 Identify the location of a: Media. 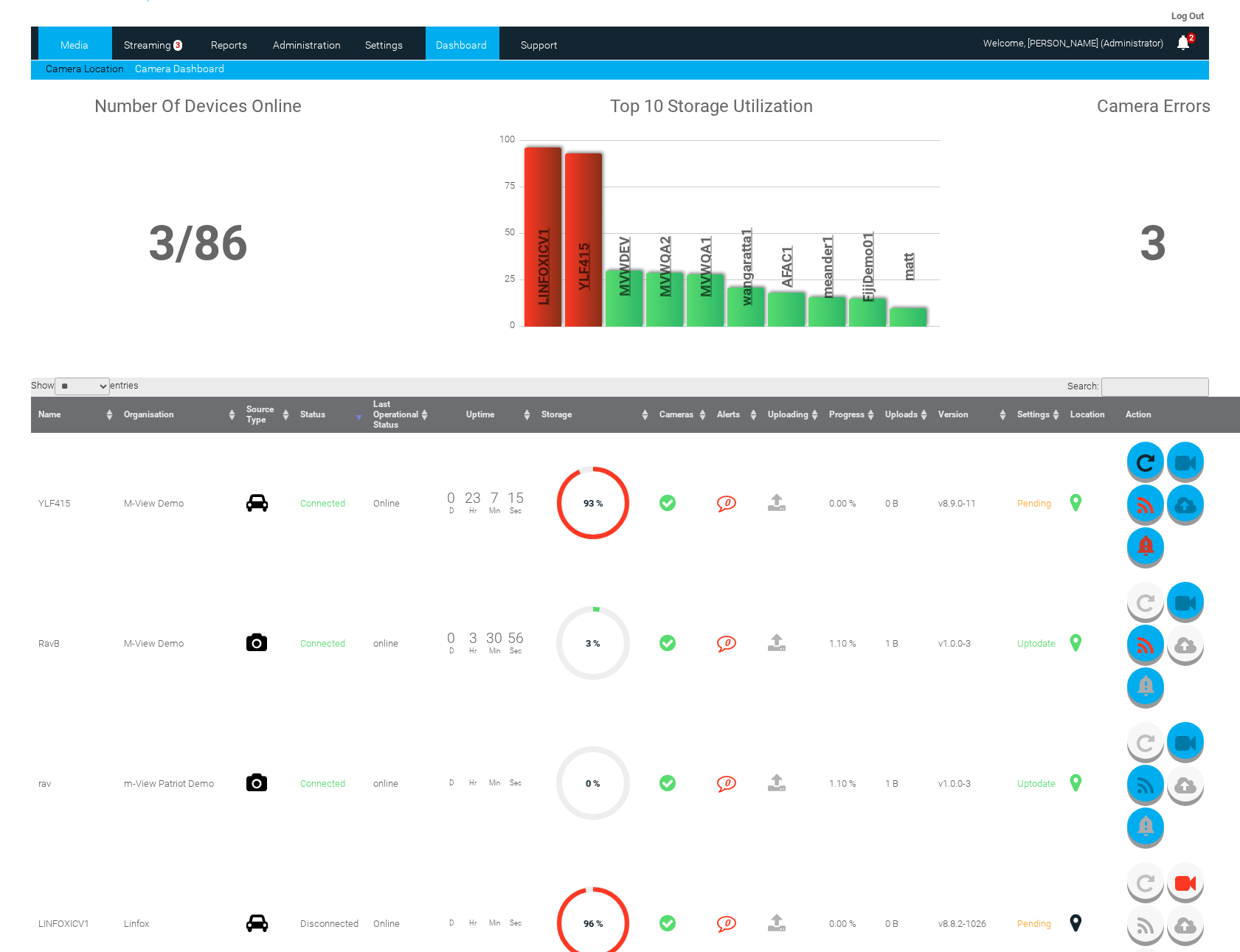
(74, 45).